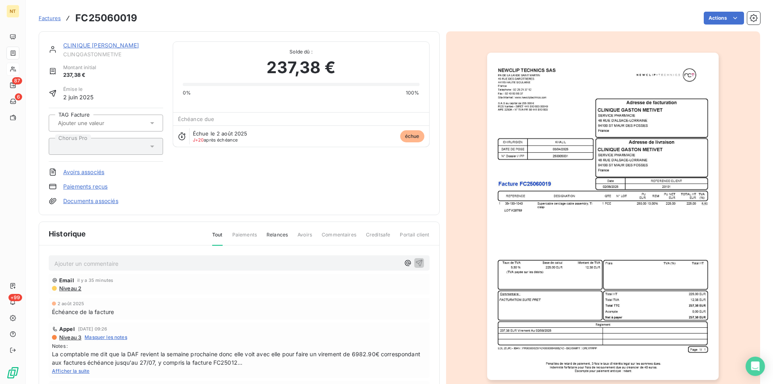 Image resolution: width=773 pixels, height=384 pixels. What do you see at coordinates (84, 172) in the screenshot?
I see `a: Avoirs associés` at bounding box center [84, 172].